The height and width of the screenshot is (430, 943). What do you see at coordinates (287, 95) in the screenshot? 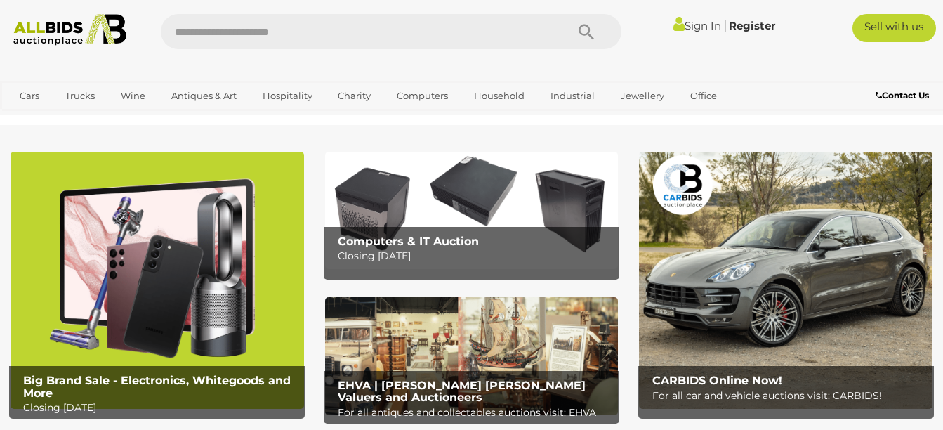
I see `a: Hospitality` at bounding box center [287, 95].